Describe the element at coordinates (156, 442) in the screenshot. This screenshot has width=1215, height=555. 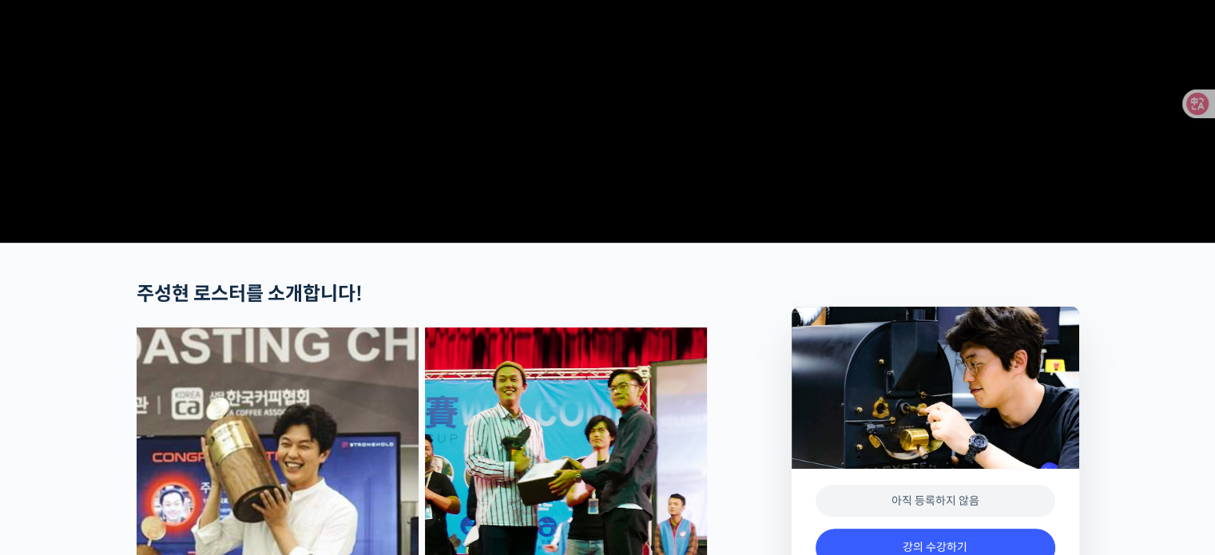
I see `a: 대화` at that location.